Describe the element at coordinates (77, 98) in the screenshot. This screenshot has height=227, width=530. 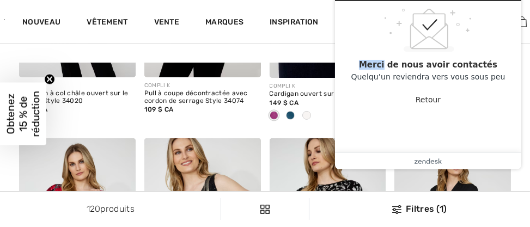
I see `div: Cardigan à col châle ouvert sur le devant Style 34020` at that location.